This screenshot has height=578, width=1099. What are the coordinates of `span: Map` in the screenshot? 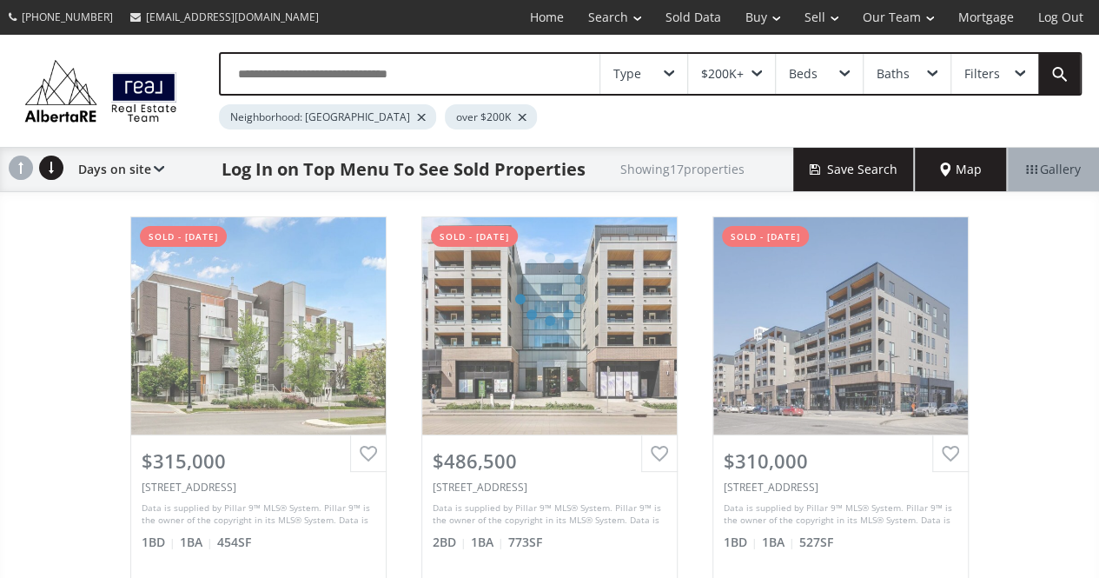 It's located at (961, 169).